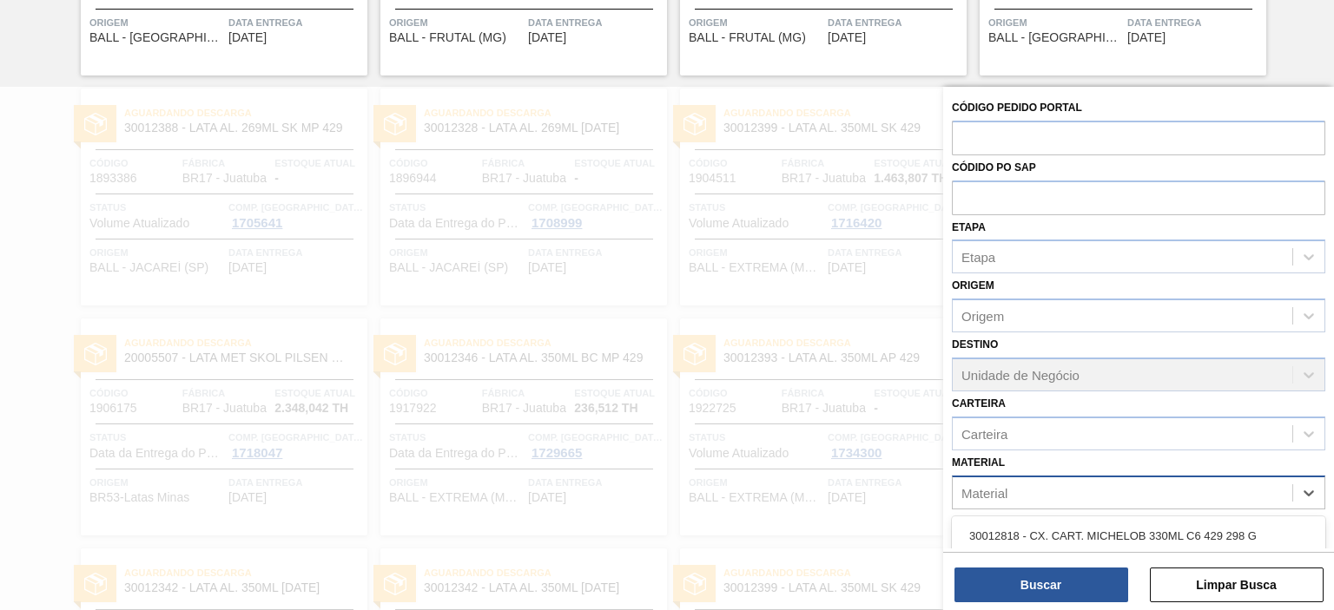 The image size is (1334, 610). What do you see at coordinates (993, 168) in the screenshot?
I see `label: Códido PO SAP` at bounding box center [993, 168].